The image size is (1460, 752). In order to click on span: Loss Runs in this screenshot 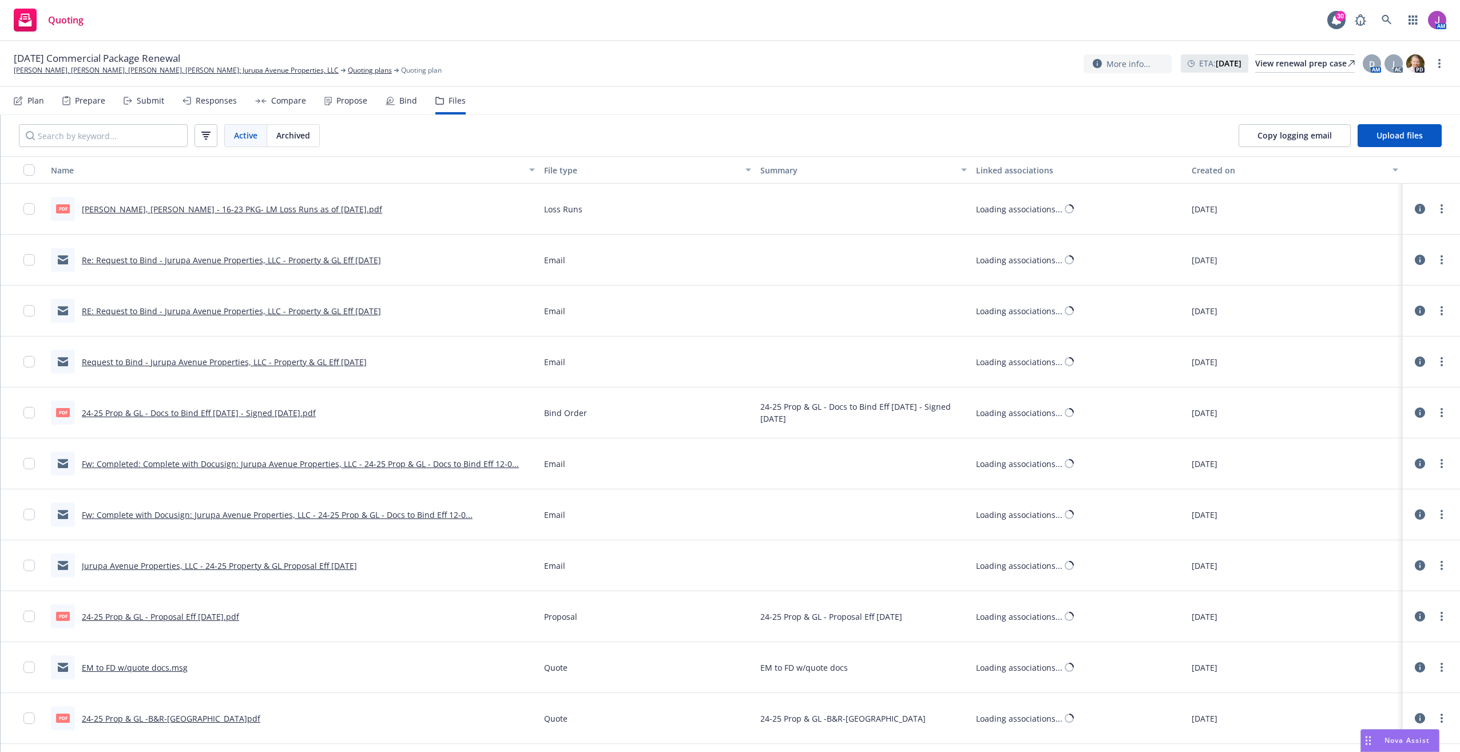, I will do `click(563, 209)`.